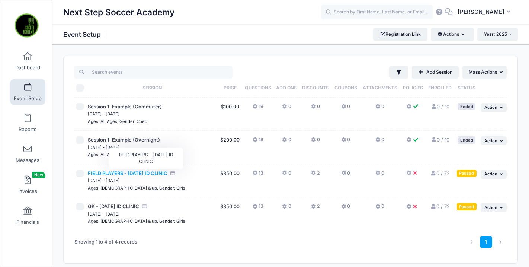 The width and height of the screenshot is (529, 267). Describe the element at coordinates (28, 215) in the screenshot. I see `a: Financials` at that location.